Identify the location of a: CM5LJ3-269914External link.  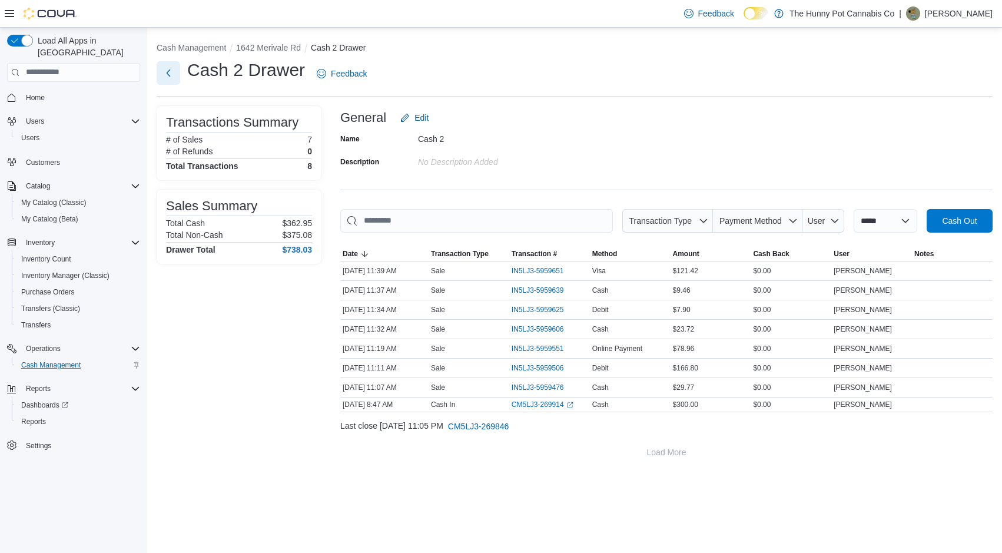
(542, 405).